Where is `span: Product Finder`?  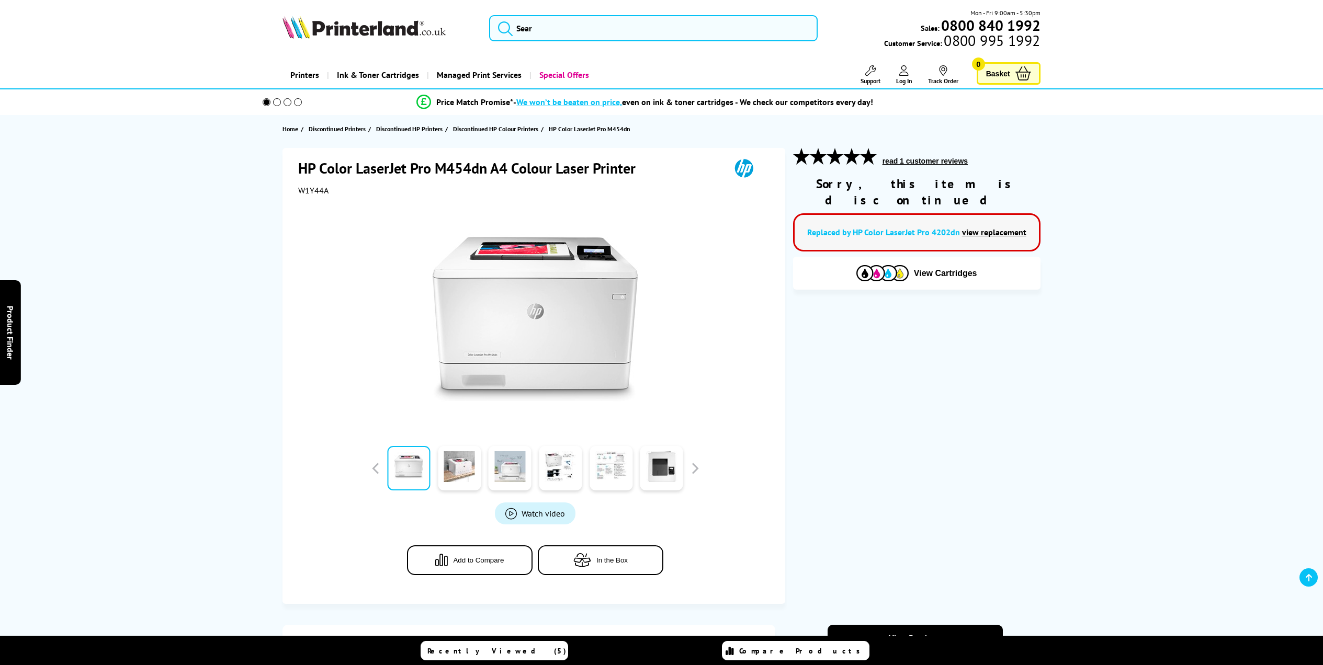 span: Product Finder is located at coordinates (10, 333).